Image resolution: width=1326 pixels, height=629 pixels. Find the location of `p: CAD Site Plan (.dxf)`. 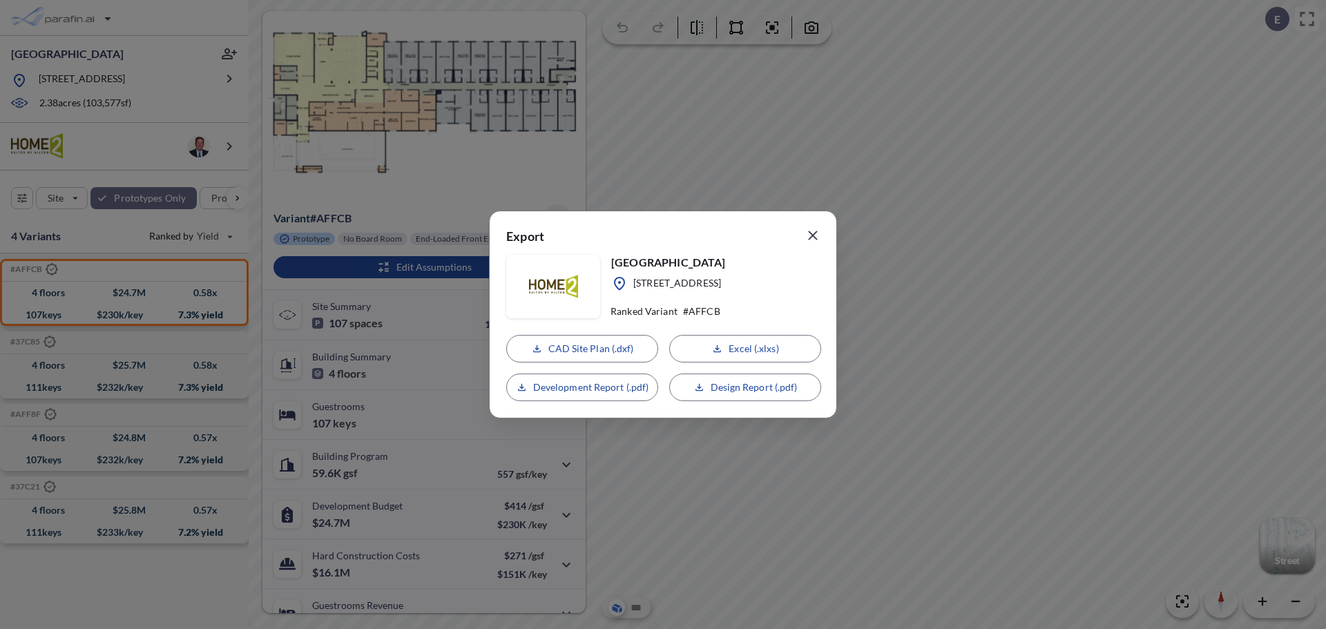

p: CAD Site Plan (.dxf) is located at coordinates (591, 349).